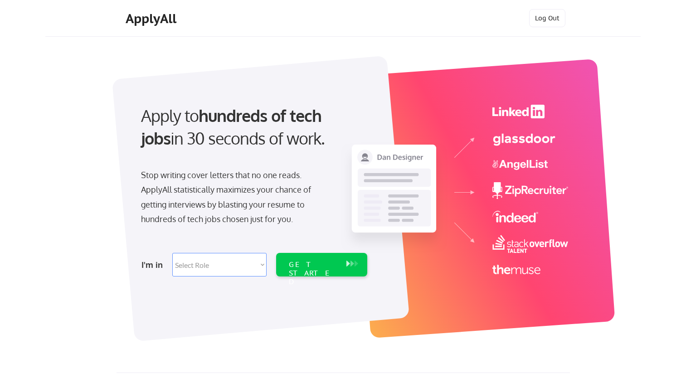 This screenshot has height=378, width=686. Describe the element at coordinates (154, 265) in the screenshot. I see `div: I'm in` at that location.